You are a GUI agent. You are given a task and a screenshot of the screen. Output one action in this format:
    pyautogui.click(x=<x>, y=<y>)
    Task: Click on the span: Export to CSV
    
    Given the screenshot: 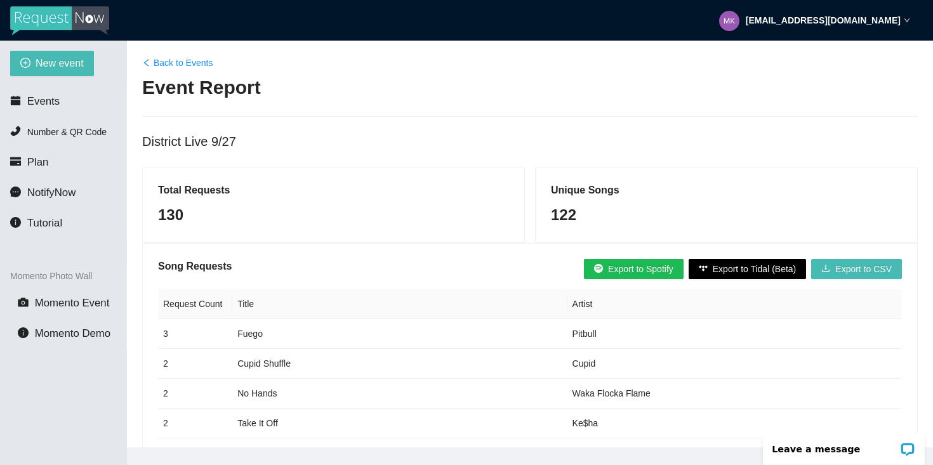 What is the action you would take?
    pyautogui.click(x=863, y=269)
    